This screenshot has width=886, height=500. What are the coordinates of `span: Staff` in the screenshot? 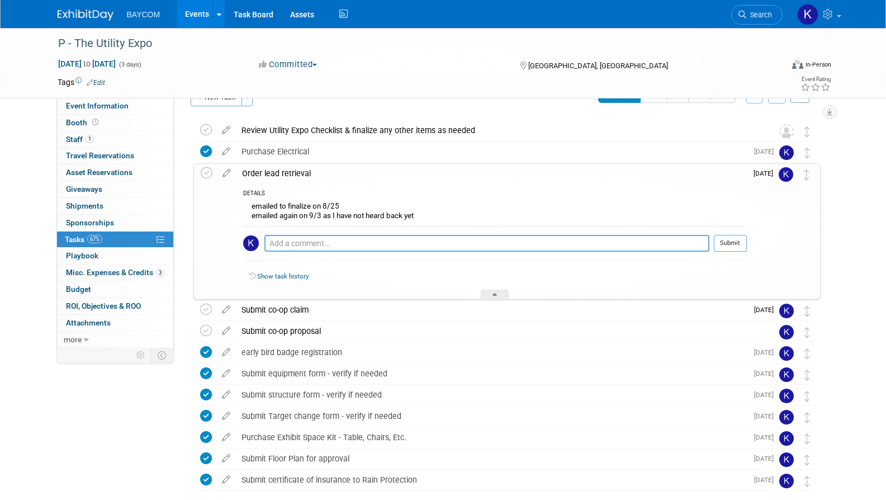 It's located at (80, 139).